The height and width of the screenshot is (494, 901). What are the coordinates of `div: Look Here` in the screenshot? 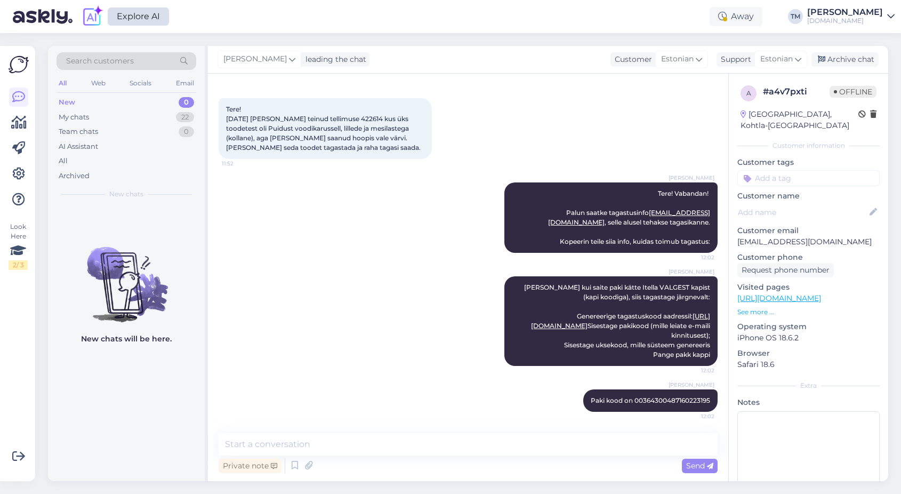 It's located at (18, 246).